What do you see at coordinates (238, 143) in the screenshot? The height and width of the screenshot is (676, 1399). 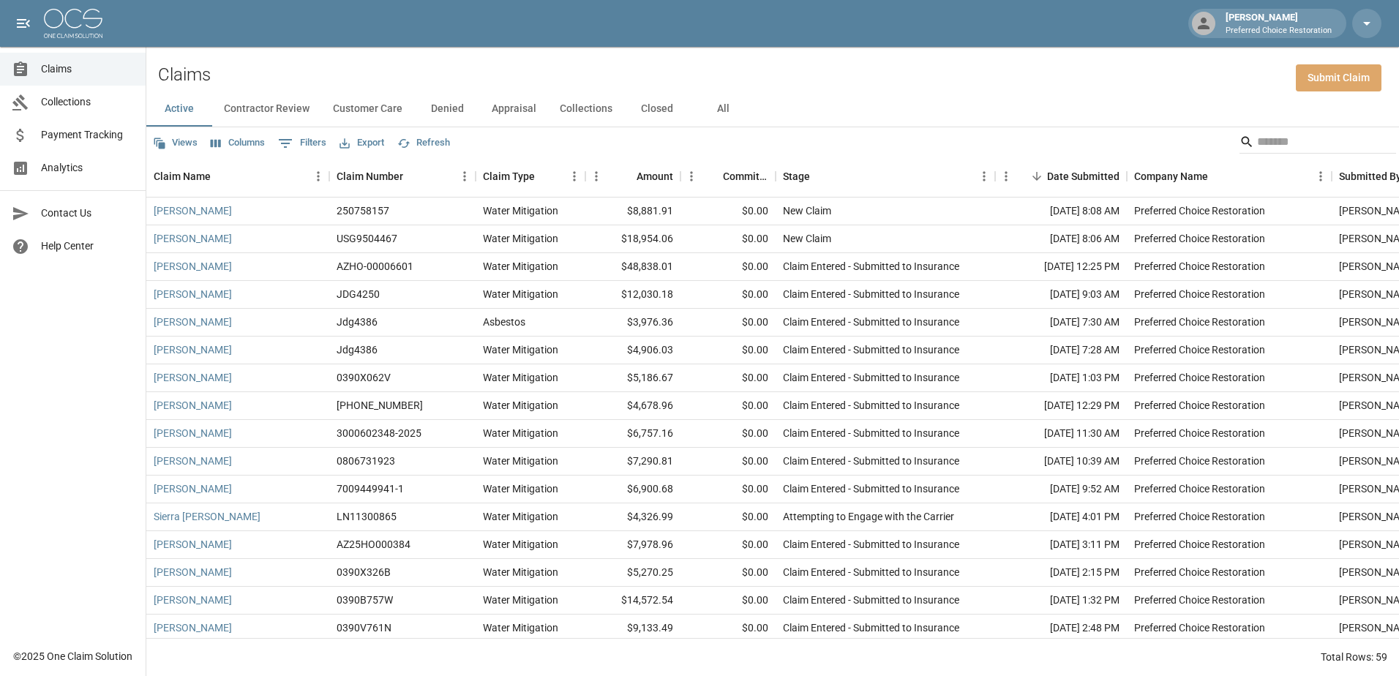 I see `button: Select columns` at bounding box center [238, 143].